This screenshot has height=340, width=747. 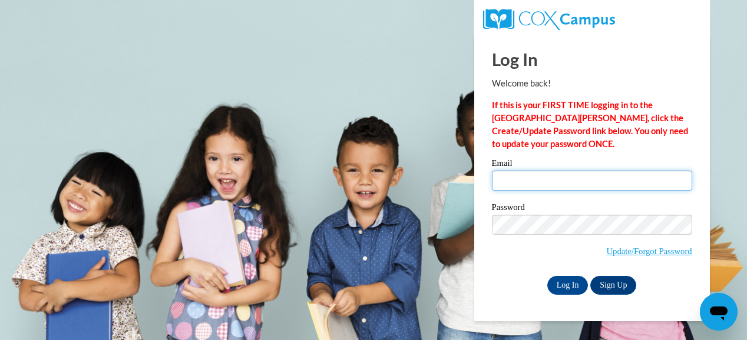 What do you see at coordinates (592, 165) in the screenshot?
I see `label: Email` at bounding box center [592, 165].